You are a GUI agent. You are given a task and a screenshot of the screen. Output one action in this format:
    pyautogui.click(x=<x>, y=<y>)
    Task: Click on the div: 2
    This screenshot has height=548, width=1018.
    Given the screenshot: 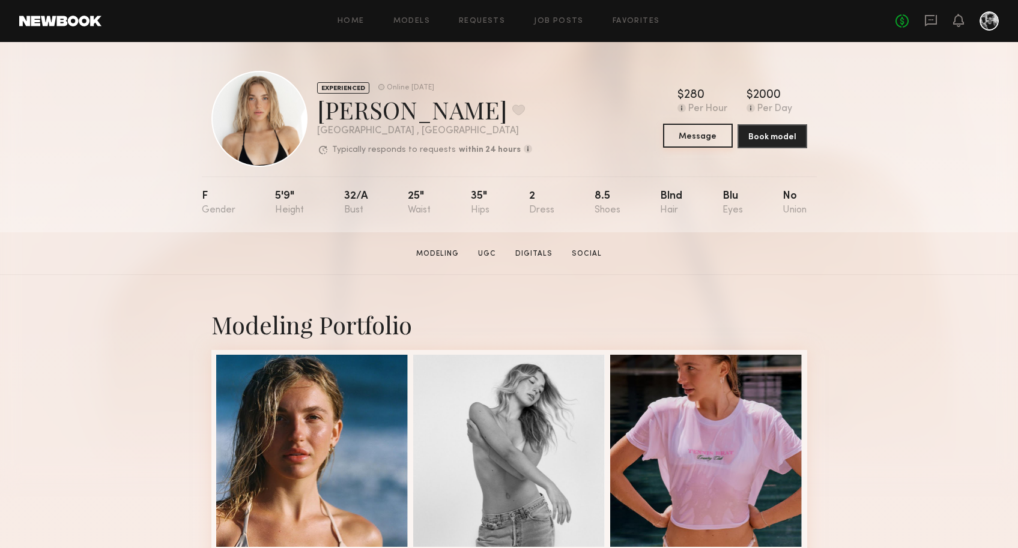 What is the action you would take?
    pyautogui.click(x=541, y=203)
    